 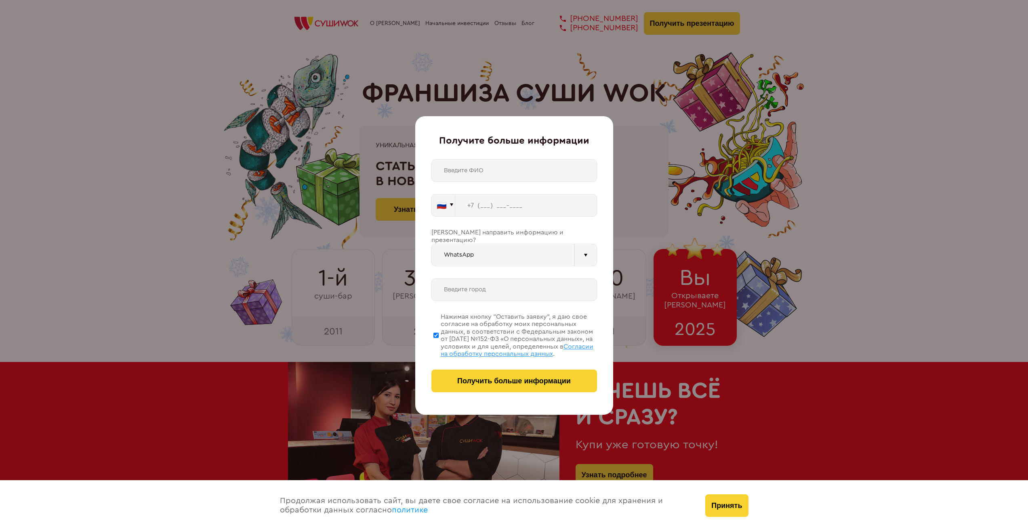 What do you see at coordinates (518, 336) in the screenshot?
I see `div: Нажимая кнопку “Оставить заявку”, я даю свое согласие на обработку моих персональных данных, в со...` at bounding box center [518, 336].